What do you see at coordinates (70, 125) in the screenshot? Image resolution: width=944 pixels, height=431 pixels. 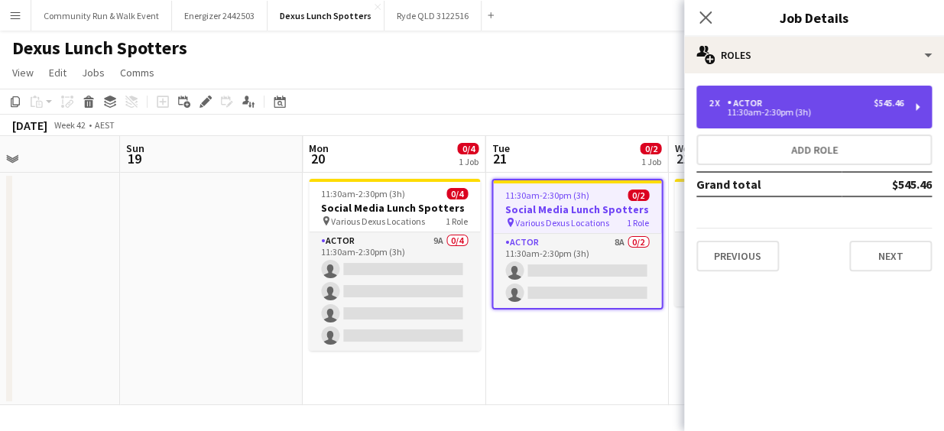 I see `span: Week 42` at bounding box center [70, 125].